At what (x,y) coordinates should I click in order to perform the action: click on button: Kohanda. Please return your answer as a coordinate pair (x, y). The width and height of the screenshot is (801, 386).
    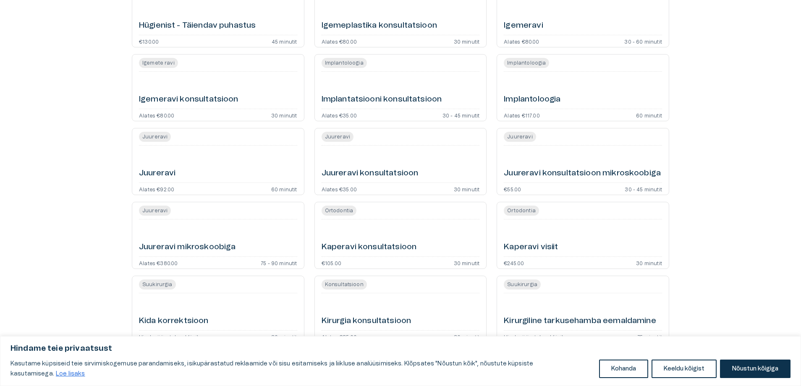
    Looking at the image, I should click on (623, 369).